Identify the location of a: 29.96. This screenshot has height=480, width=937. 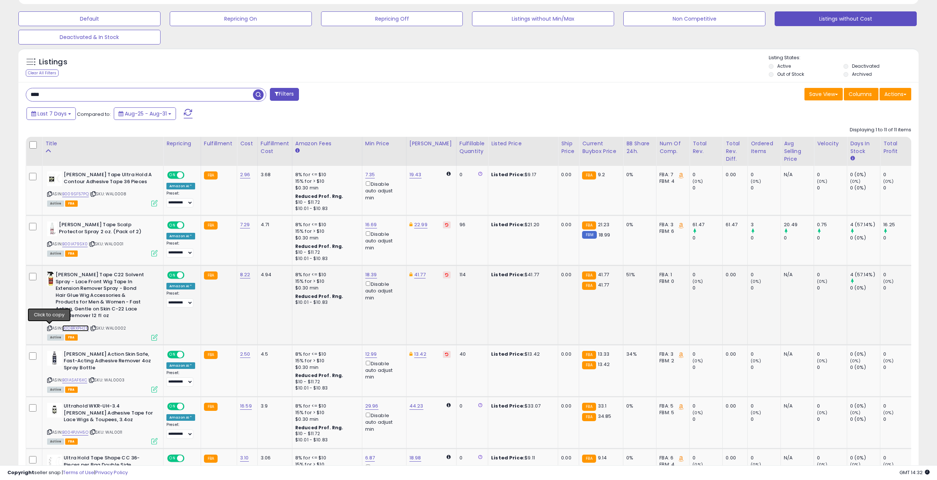
(372, 406).